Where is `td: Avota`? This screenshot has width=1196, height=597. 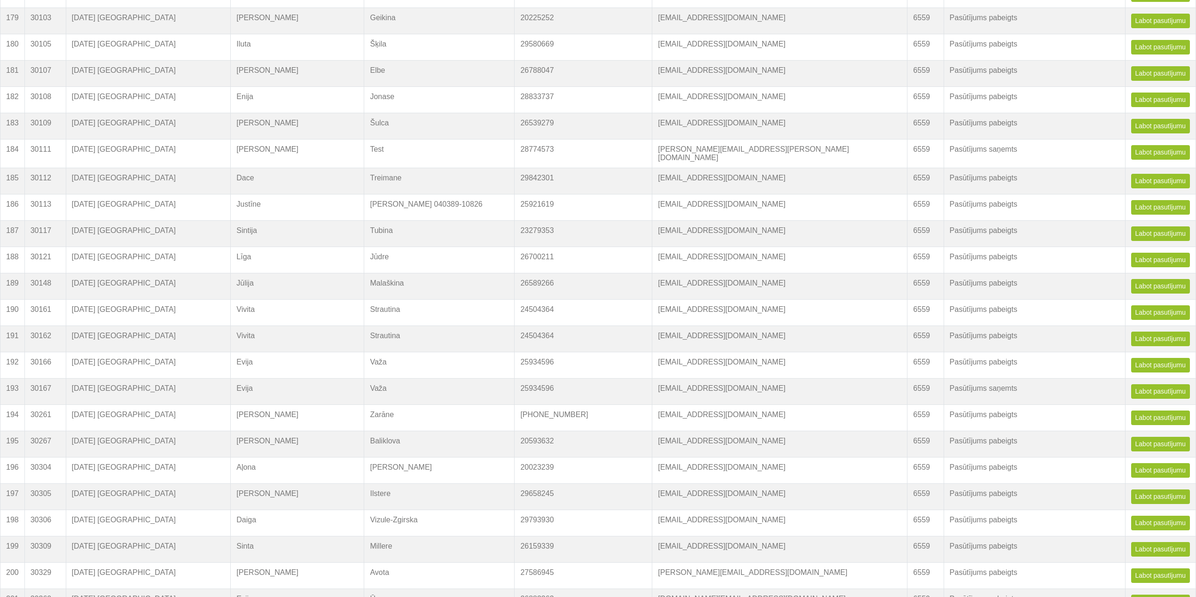 td: Avota is located at coordinates (439, 576).